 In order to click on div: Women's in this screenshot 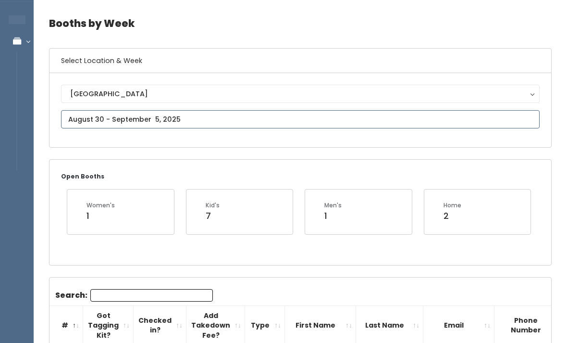, I will do `click(100, 205)`.